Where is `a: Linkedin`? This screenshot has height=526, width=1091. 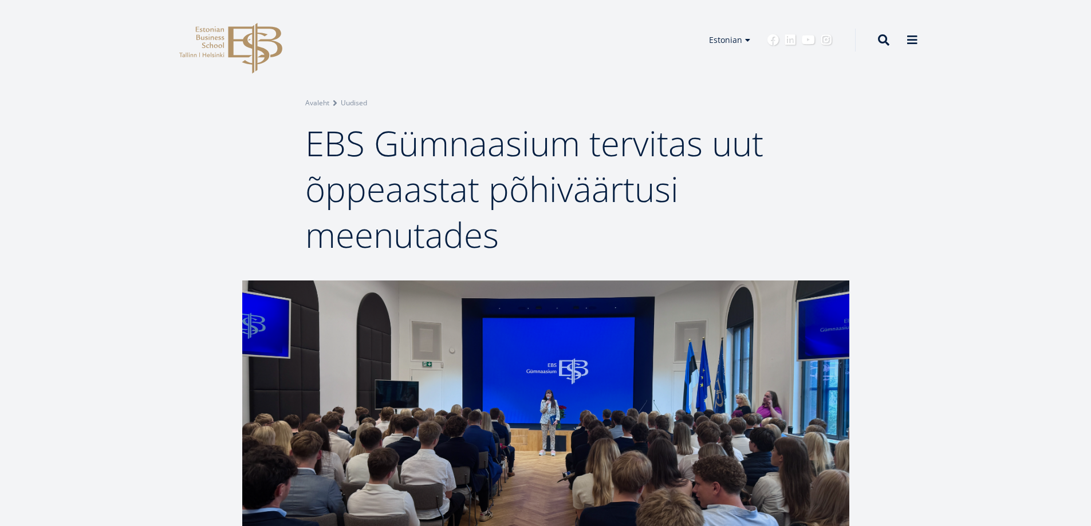 a: Linkedin is located at coordinates (791, 40).